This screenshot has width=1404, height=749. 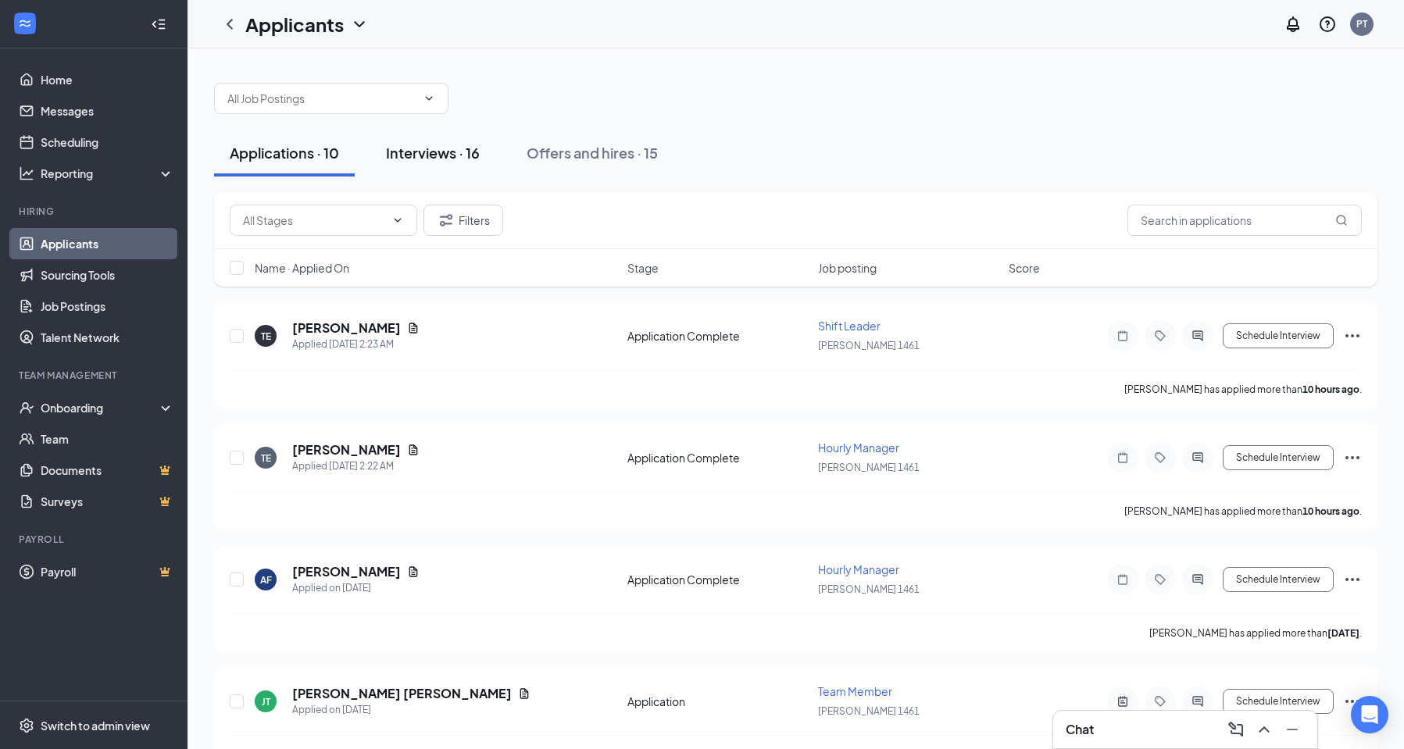 I want to click on div: Open Intercom Messenger, so click(x=1370, y=715).